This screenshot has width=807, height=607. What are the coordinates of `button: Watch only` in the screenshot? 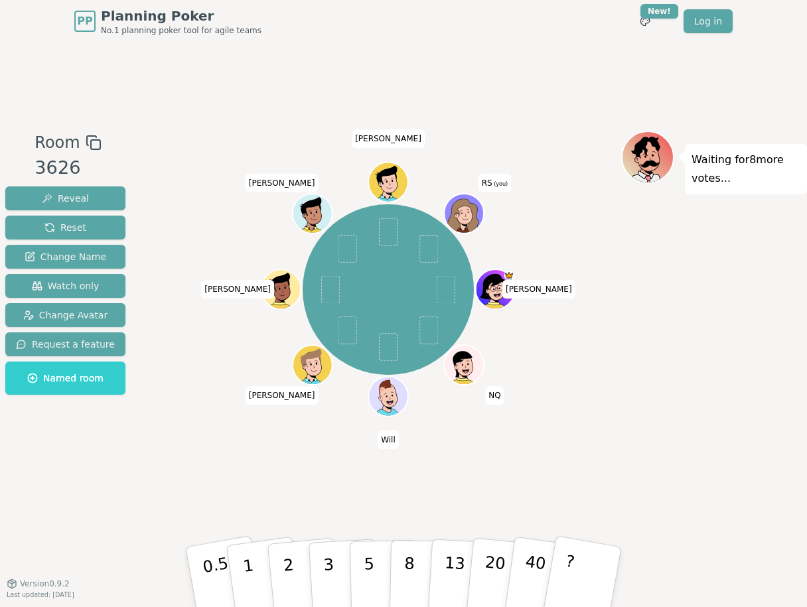 It's located at (65, 286).